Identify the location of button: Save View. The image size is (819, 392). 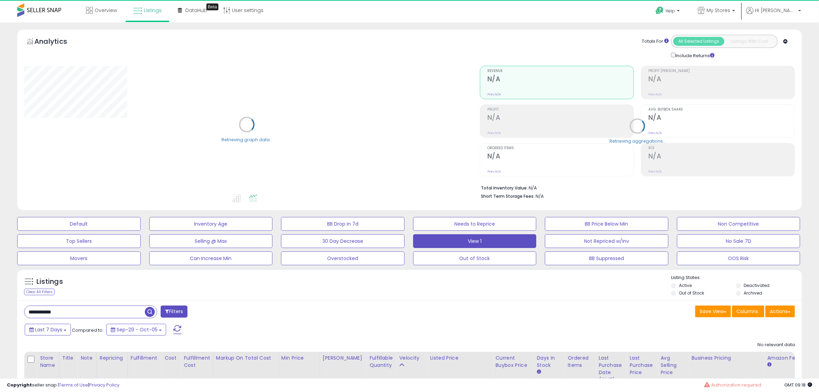
(713, 311).